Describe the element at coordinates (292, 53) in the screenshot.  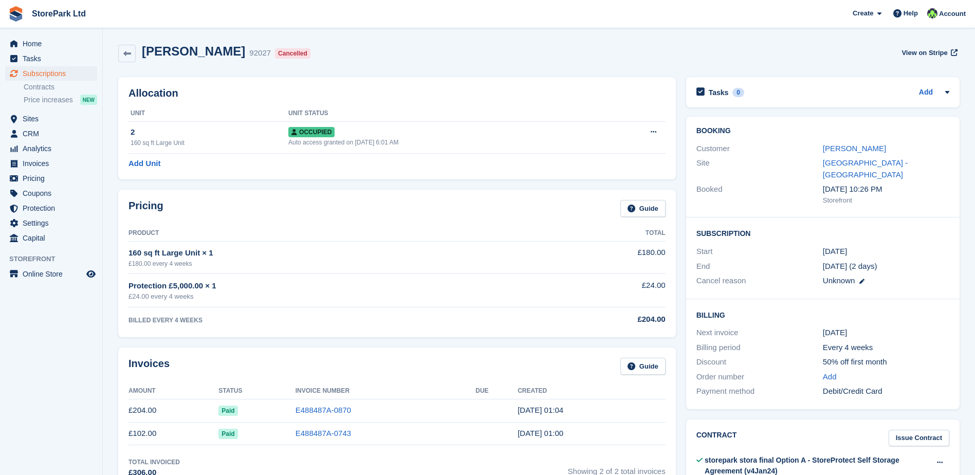
I see `div: Cancelled` at that location.